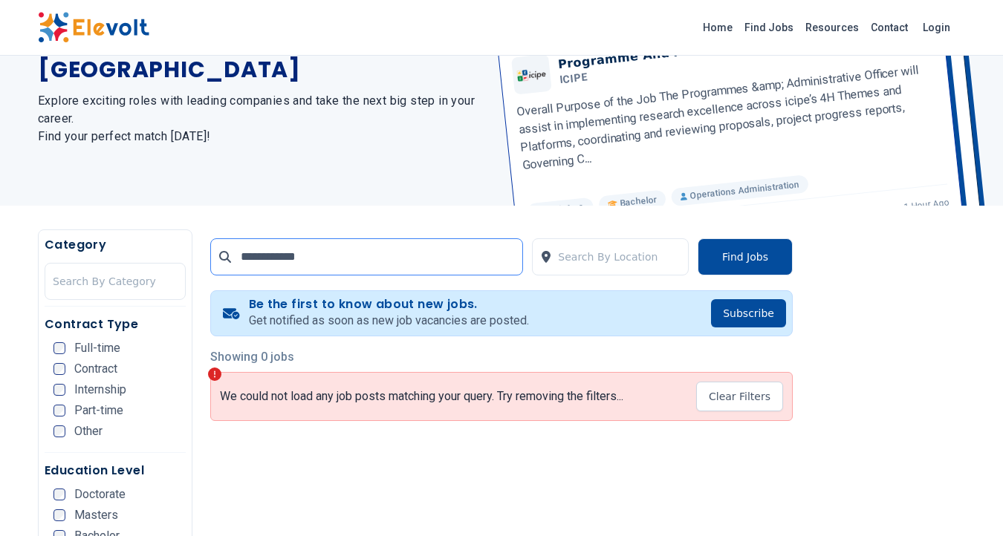  Describe the element at coordinates (59, 411) in the screenshot. I see `input: Part-time` at that location.